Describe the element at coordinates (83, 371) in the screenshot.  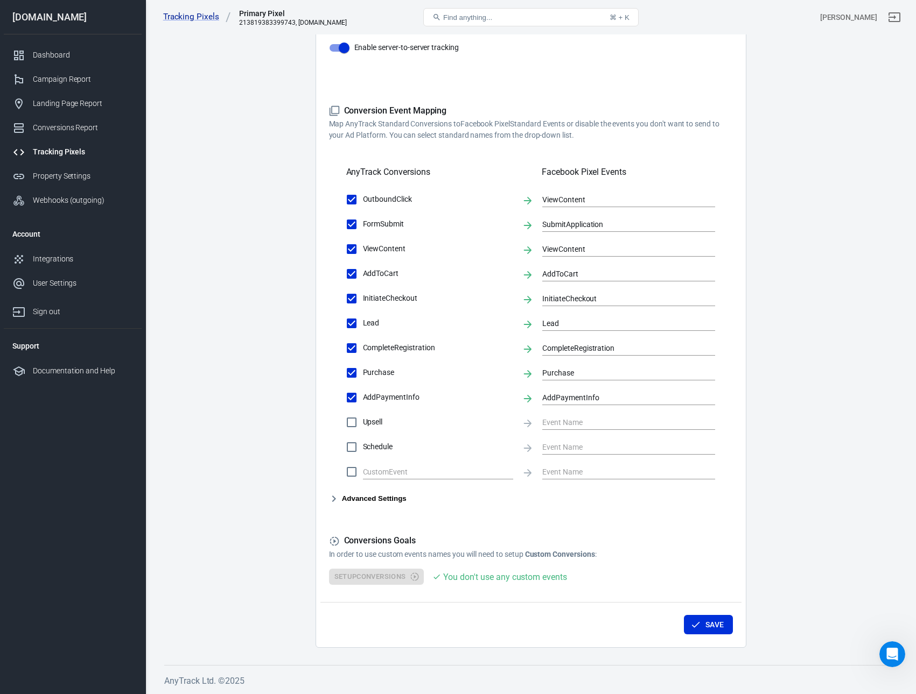
I see `div: Documentation and Help` at that location.